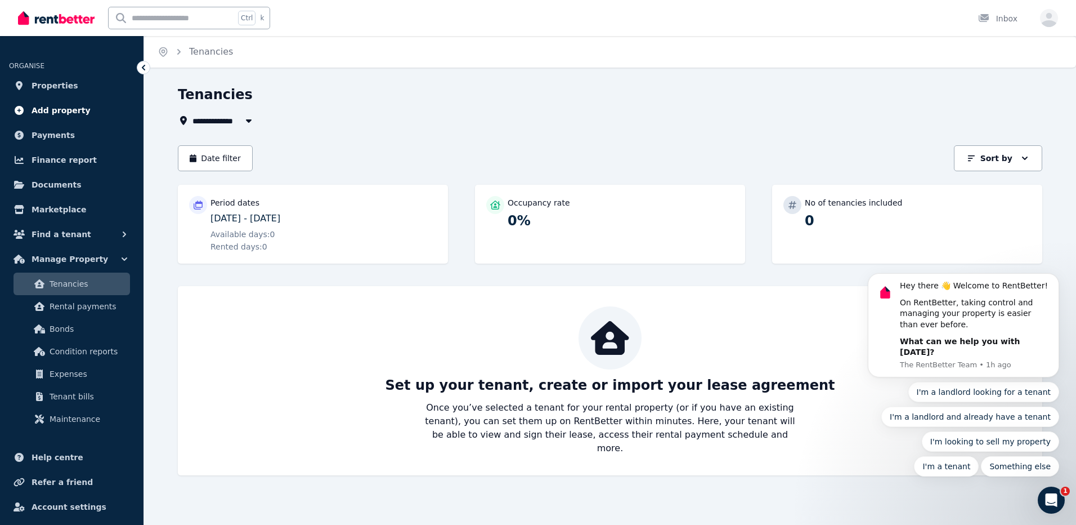 The width and height of the screenshot is (1076, 525). I want to click on div: On RentBetter, taking control and managing your property is easier than ever before., so click(124, 141).